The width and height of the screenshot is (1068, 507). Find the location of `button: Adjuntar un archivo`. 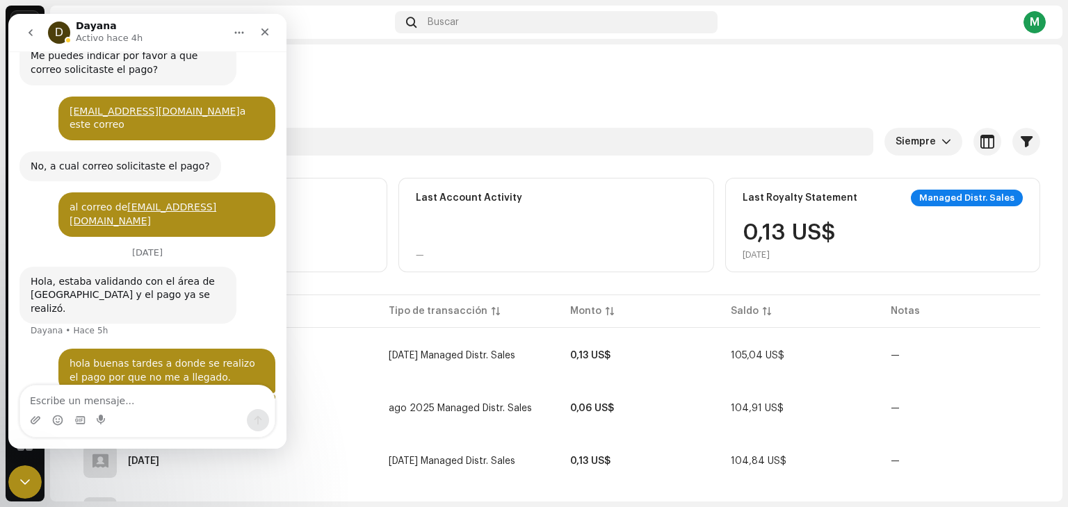

button: Adjuntar un archivo is located at coordinates (27, 407).